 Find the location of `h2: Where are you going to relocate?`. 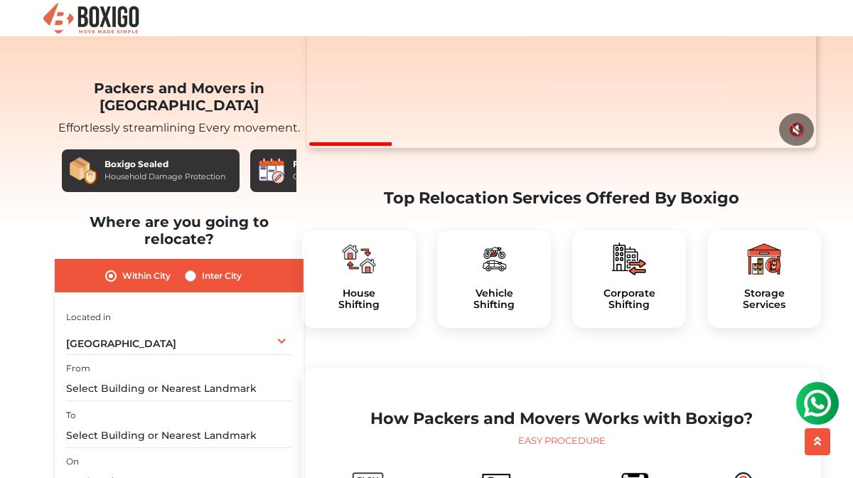

h2: Where are you going to relocate? is located at coordinates (179, 230).